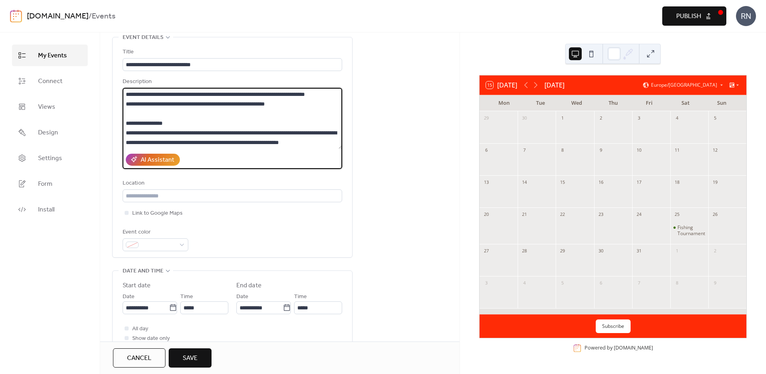 This screenshot has height=374, width=766. I want to click on span: Link to Google Maps, so click(158, 213).